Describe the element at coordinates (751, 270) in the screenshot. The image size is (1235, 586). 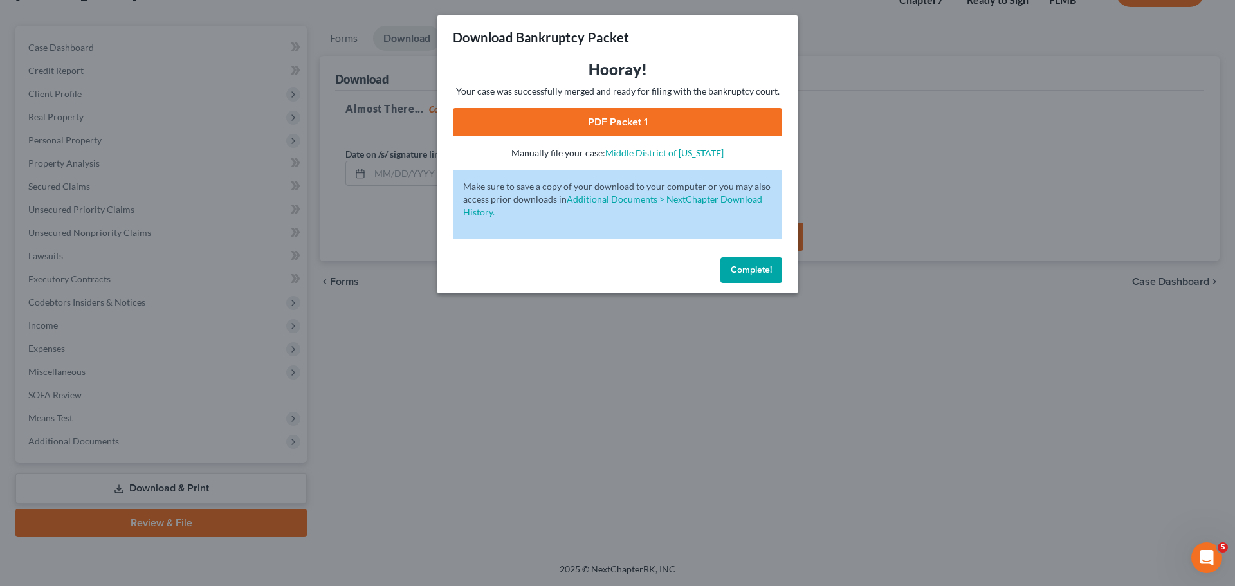
I see `button: Complete!` at that location.